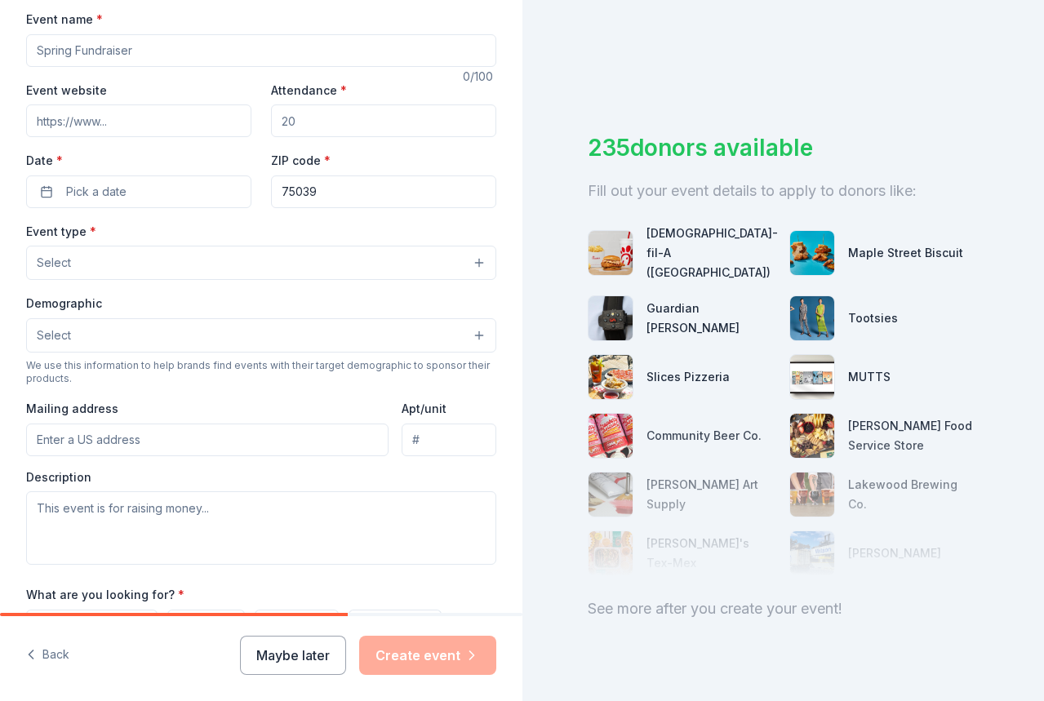 The height and width of the screenshot is (701, 1044). What do you see at coordinates (611, 318) in the screenshot?
I see `img: photo for Guardian Angel Device` at bounding box center [611, 318].